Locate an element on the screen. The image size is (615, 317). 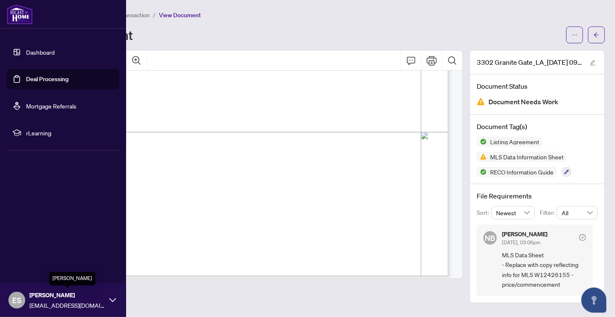
span: ES is located at coordinates (17, 300).